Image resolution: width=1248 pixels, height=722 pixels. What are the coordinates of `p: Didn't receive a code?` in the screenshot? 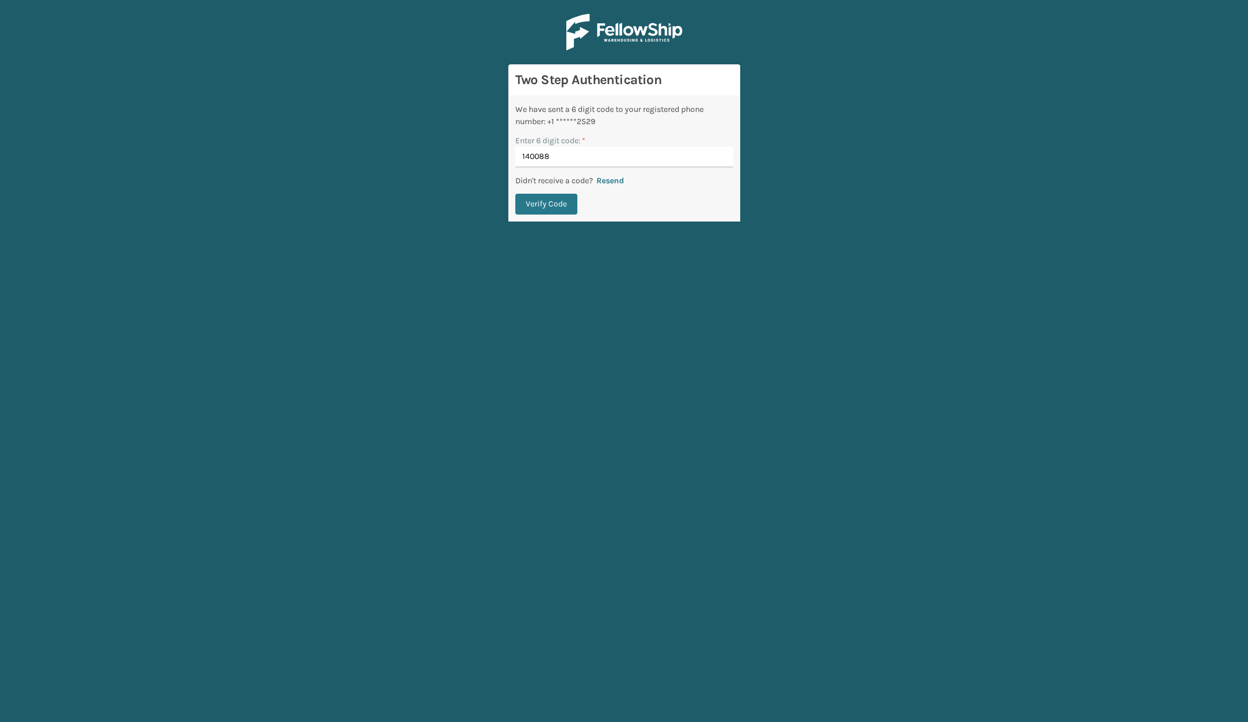 It's located at (554, 180).